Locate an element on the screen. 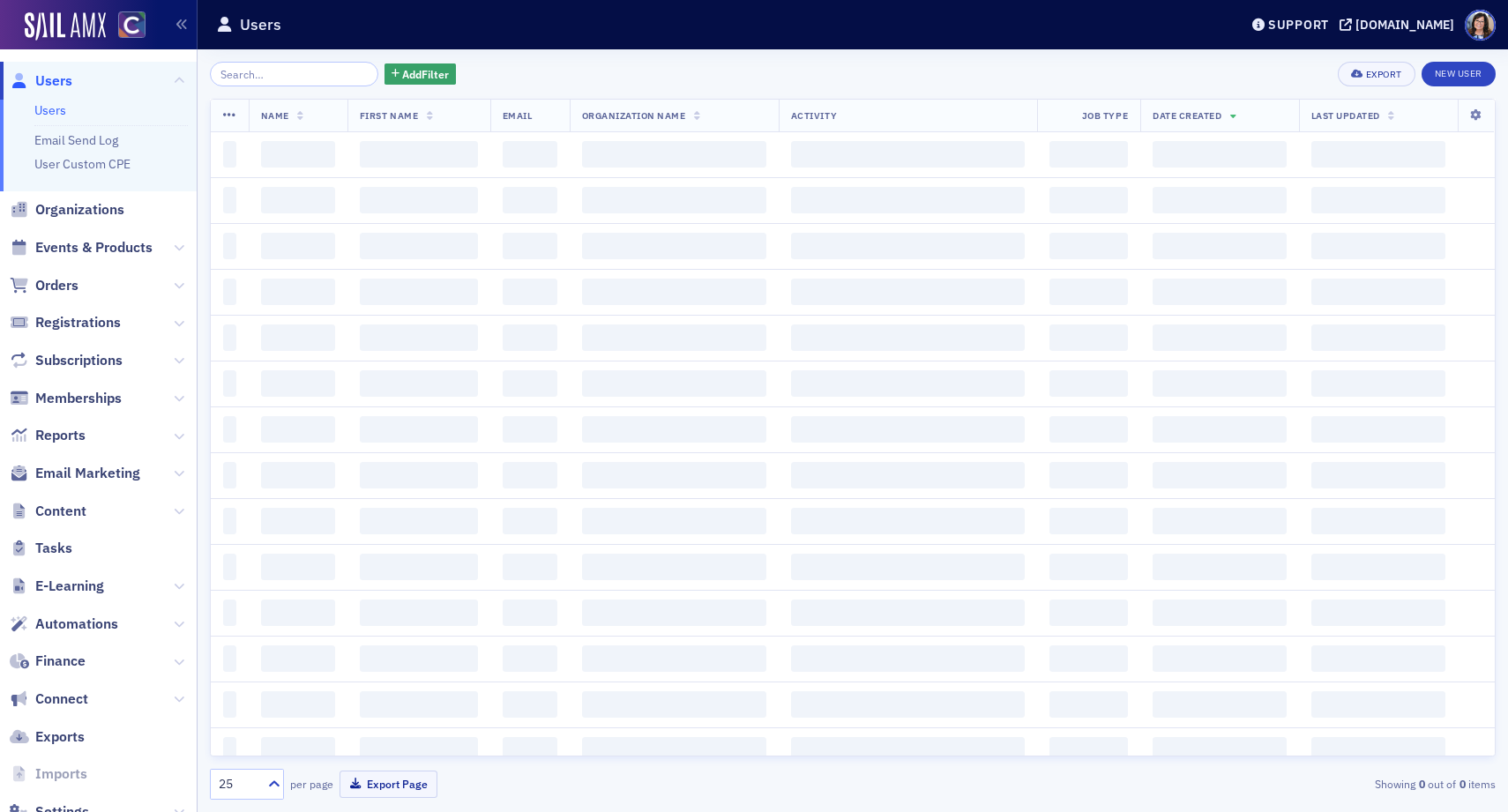 Image resolution: width=1508 pixels, height=812 pixels. button: AddFilter is located at coordinates (421, 74).